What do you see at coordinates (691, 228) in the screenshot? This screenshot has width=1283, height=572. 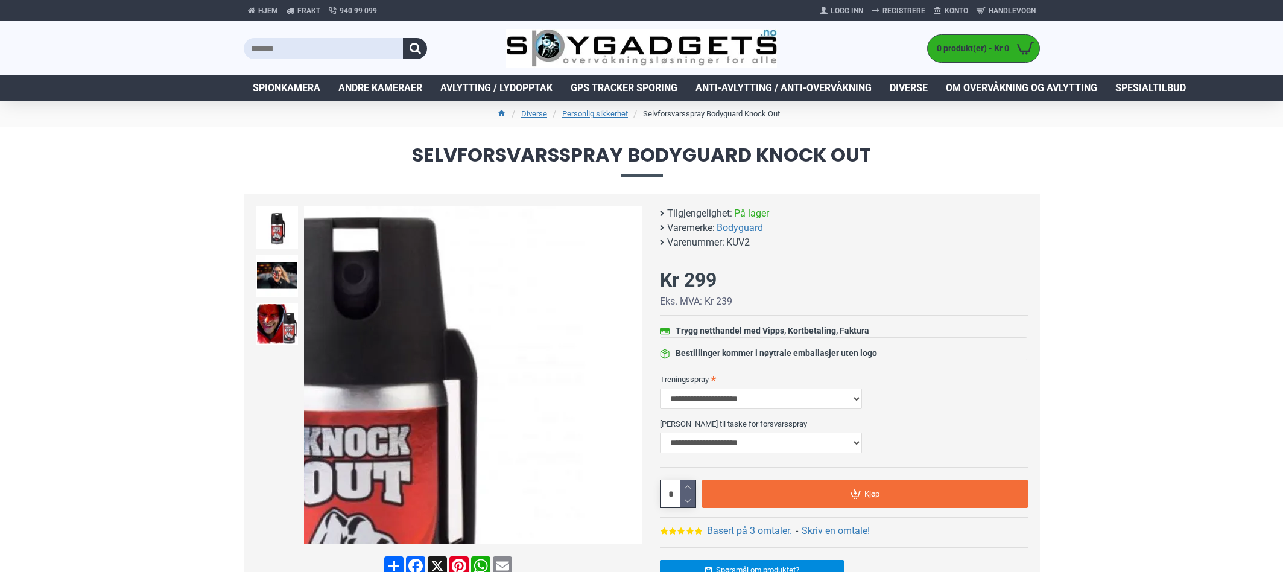 I see `b: Varemerke:` at bounding box center [691, 228].